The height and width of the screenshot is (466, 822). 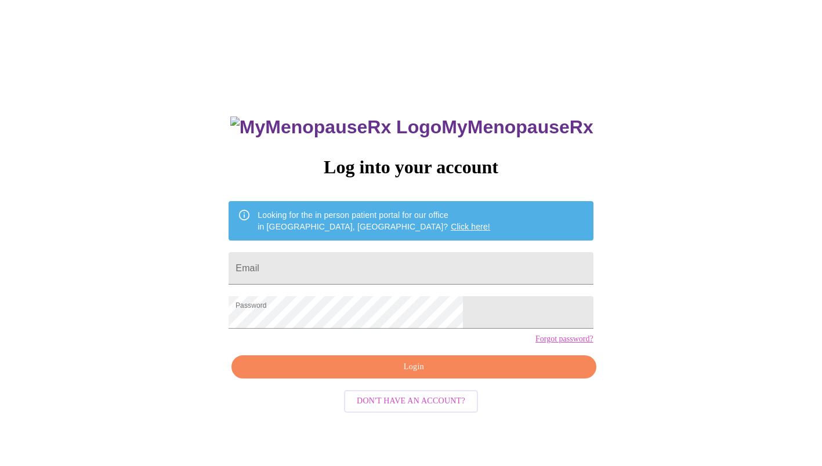 What do you see at coordinates (336, 127) in the screenshot?
I see `img: MyMenopauseRx Logo` at bounding box center [336, 127].